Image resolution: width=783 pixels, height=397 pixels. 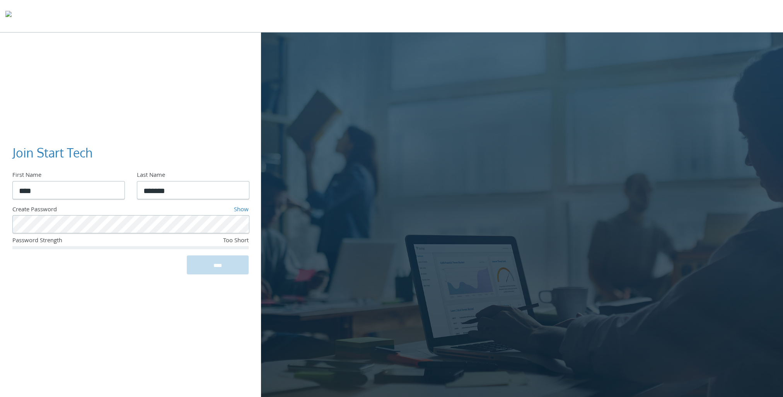 I want to click on a: Show, so click(x=241, y=210).